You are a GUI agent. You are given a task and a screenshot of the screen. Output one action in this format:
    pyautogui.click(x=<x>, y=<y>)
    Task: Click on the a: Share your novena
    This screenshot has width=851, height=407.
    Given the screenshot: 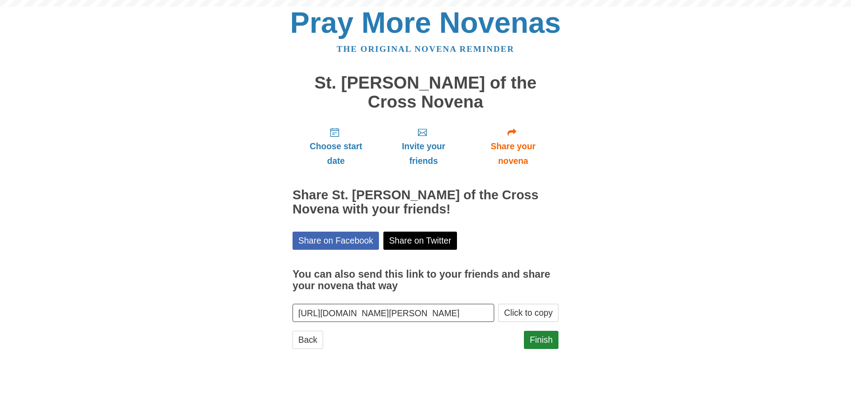 What is the action you would take?
    pyautogui.click(x=513, y=146)
    